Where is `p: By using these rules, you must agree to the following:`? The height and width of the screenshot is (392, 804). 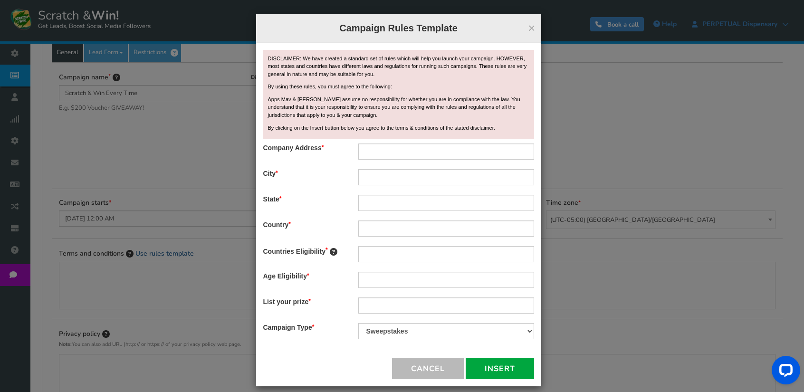 p: By using these rules, you must agree to the following: is located at coordinates (398, 86).